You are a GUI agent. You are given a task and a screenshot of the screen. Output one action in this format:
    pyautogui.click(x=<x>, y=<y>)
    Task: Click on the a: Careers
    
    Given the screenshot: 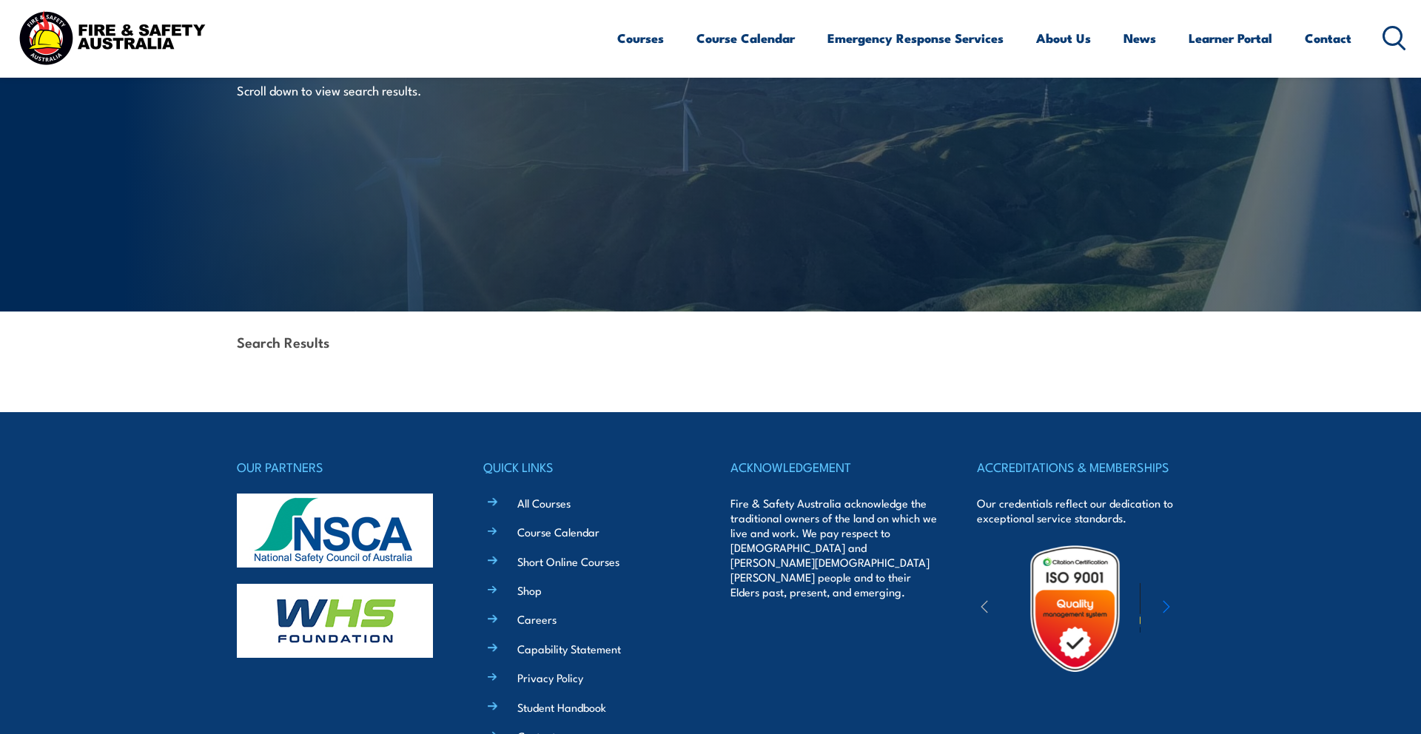 What is the action you would take?
    pyautogui.click(x=536, y=619)
    